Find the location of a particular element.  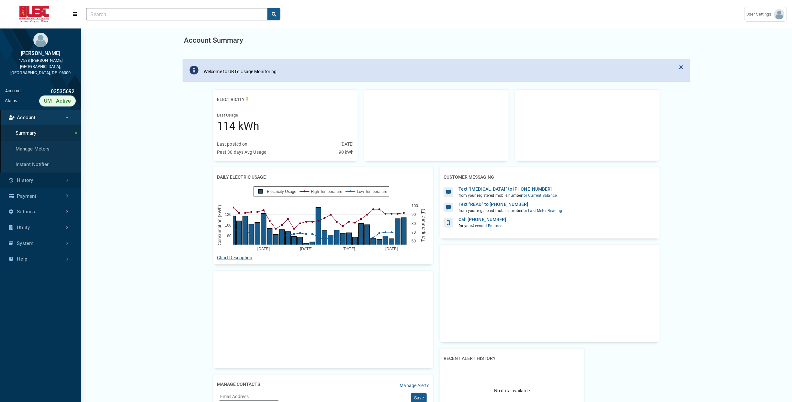

div: Last posted on is located at coordinates (232, 144).